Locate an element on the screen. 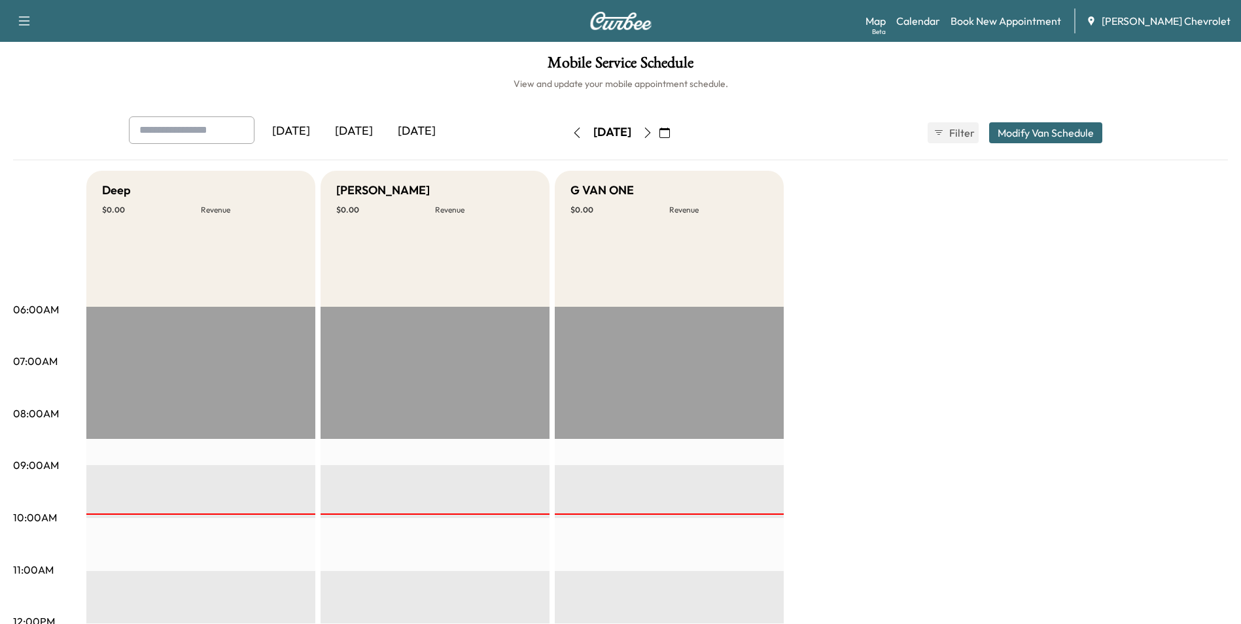 This screenshot has height=624, width=1241. span: Filter is located at coordinates (961, 133).